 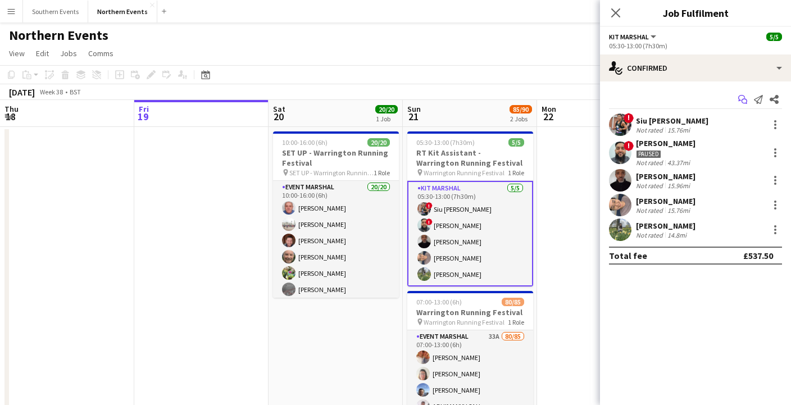 I want to click on span: Kit Marshal, so click(x=629, y=37).